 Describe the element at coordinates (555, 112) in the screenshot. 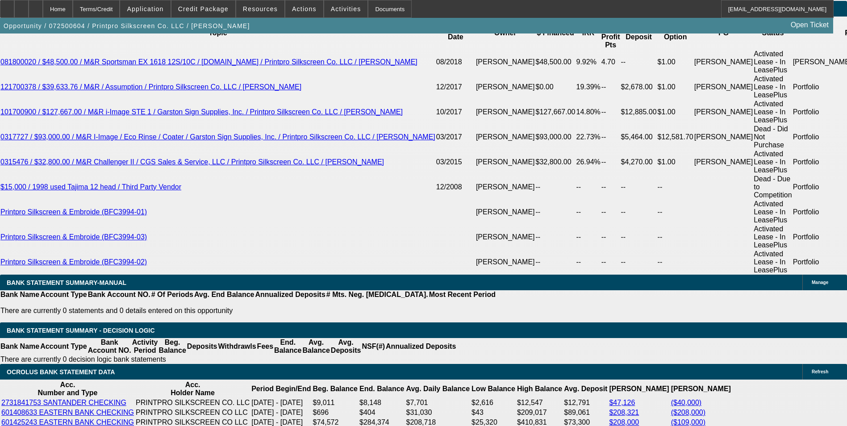

I see `td: $127,667.00` at that location.